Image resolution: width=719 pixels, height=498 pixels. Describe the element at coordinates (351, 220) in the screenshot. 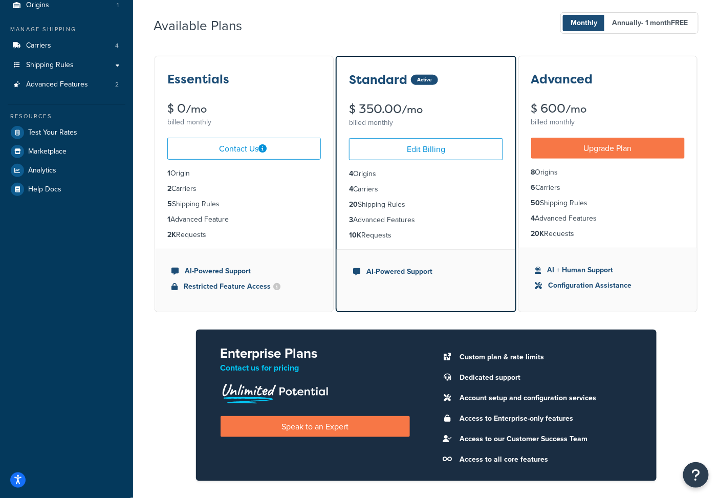

I see `strong: 3` at that location.